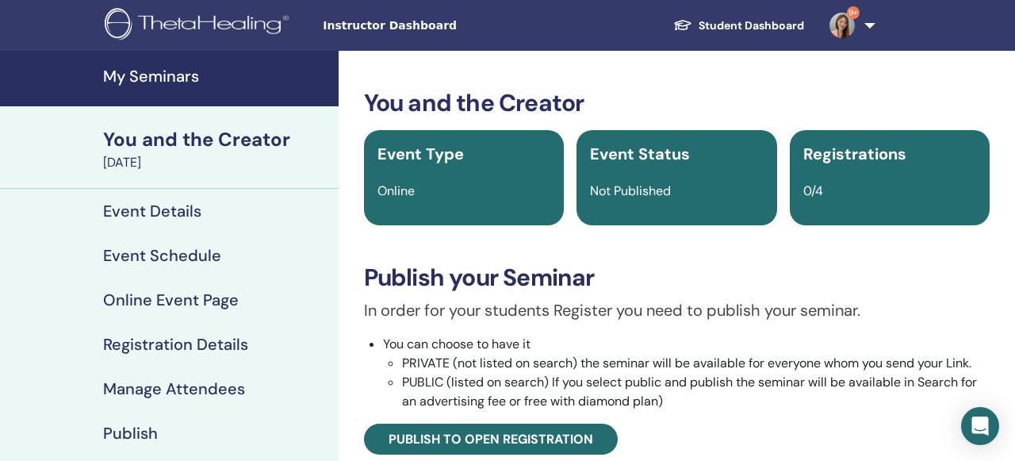 This screenshot has width=1015, height=461. I want to click on p: In order for your students Register you need to publish your seminar., so click(677, 310).